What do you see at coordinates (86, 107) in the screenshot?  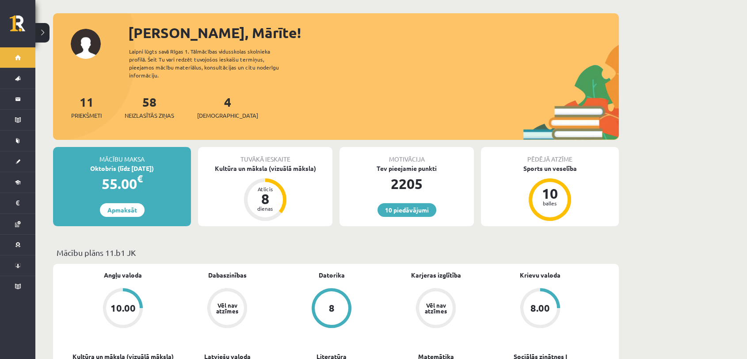 I see `a: 11Priekšmeti` at bounding box center [86, 107].